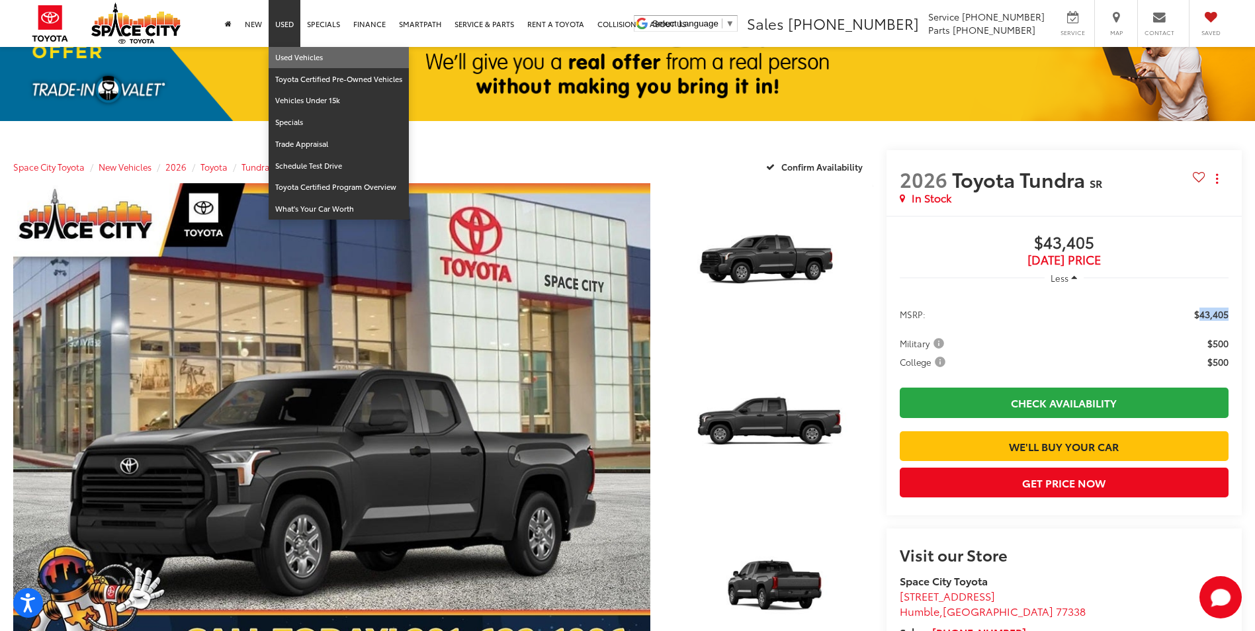 This screenshot has height=631, width=1255. I want to click on span: Military, so click(923, 343).